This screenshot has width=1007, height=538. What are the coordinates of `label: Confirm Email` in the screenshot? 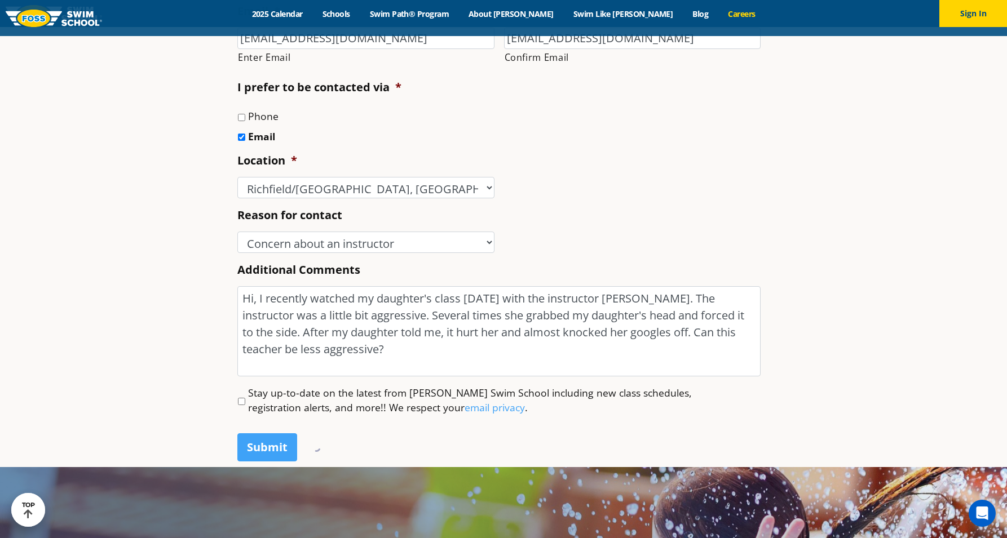 It's located at (632, 57).